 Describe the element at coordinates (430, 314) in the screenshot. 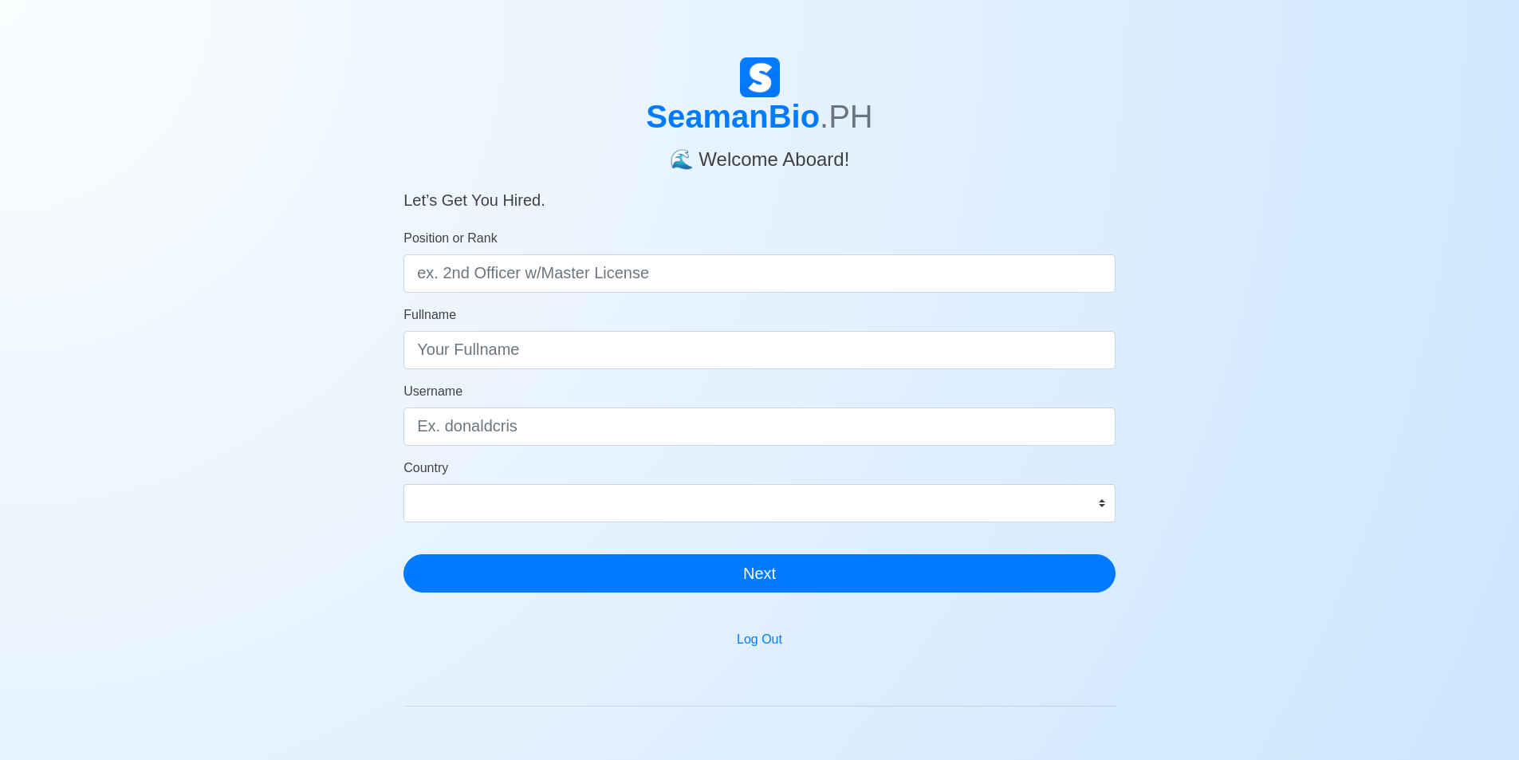

I see `span: Fullname` at that location.